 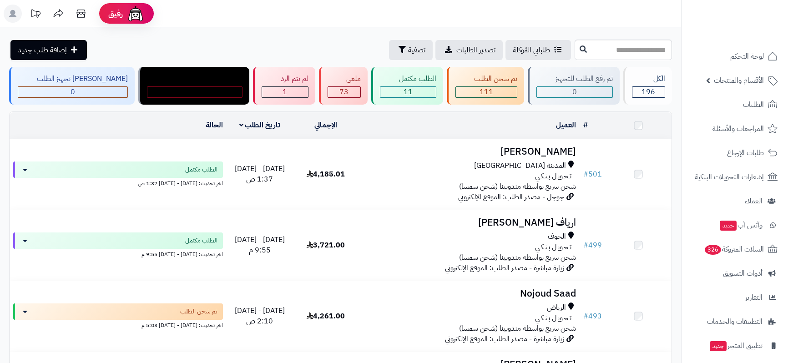 What do you see at coordinates (214, 125) in the screenshot?
I see `a: الحالة` at bounding box center [214, 125].